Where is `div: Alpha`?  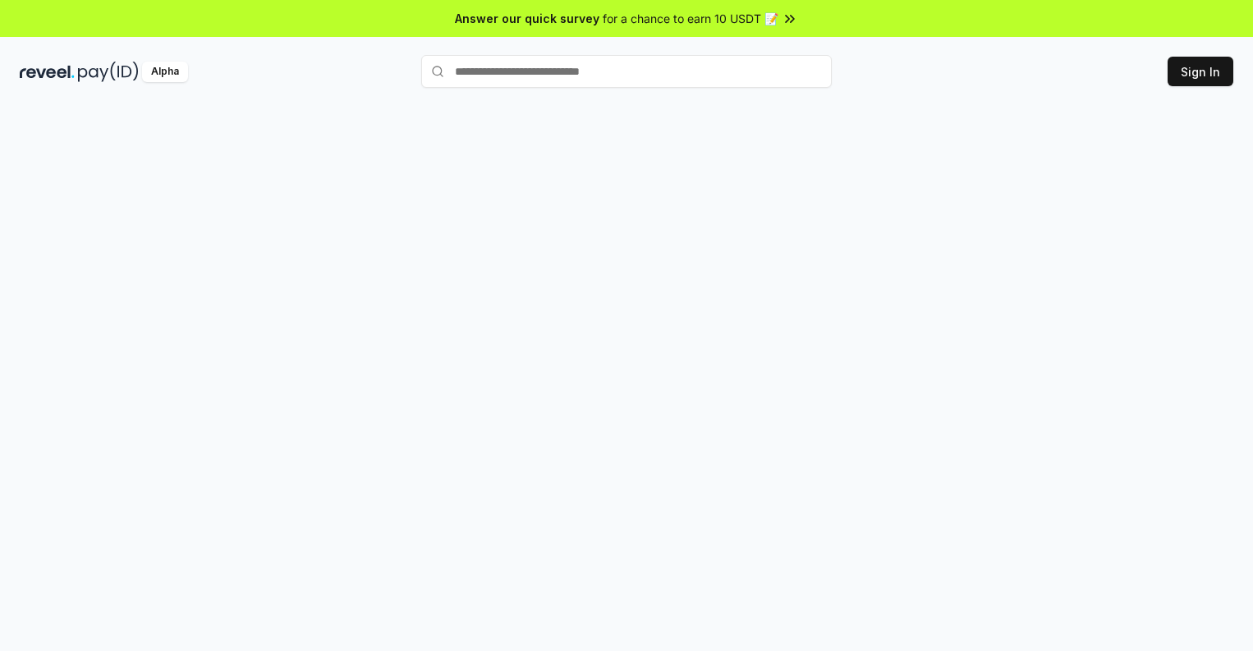 div: Alpha is located at coordinates (165, 71).